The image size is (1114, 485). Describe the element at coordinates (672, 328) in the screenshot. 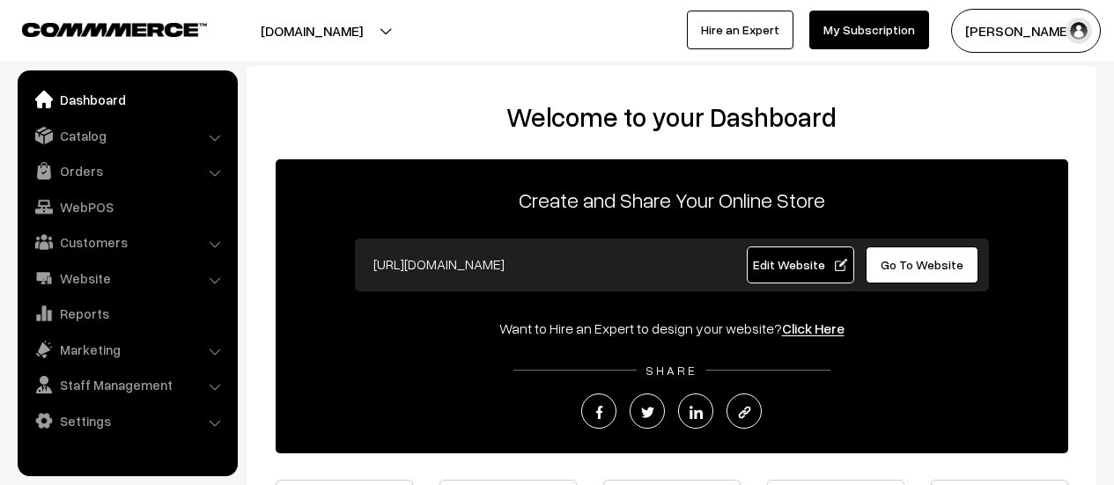

I see `div: Want to Hire an Expert to design your website?` at that location.